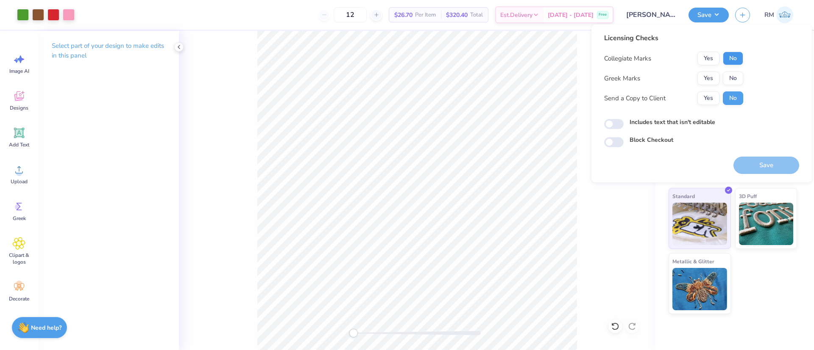  What do you see at coordinates (403, 15) in the screenshot?
I see `span: $26.70` at bounding box center [403, 15].